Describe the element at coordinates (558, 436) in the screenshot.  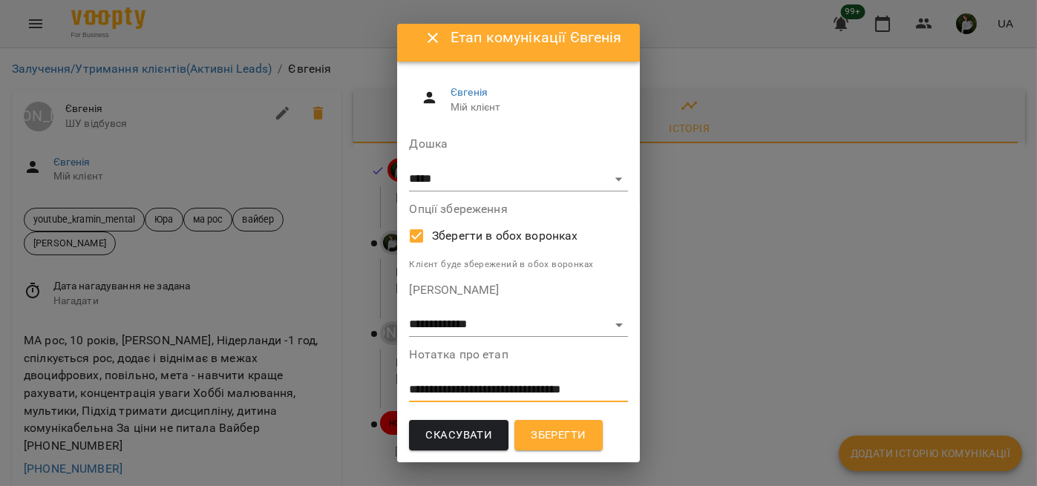
I see `button: Зберегти` at that location.